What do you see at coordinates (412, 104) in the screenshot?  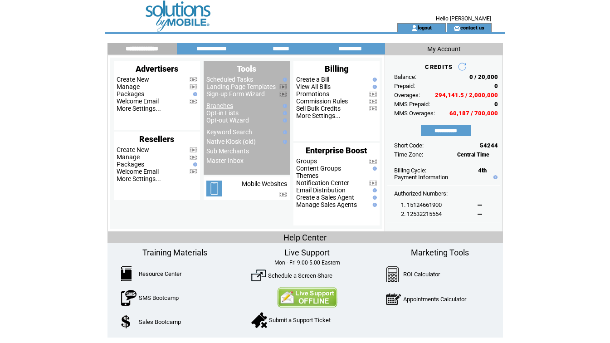 I see `span: MMS Prepaid:` at bounding box center [412, 104].